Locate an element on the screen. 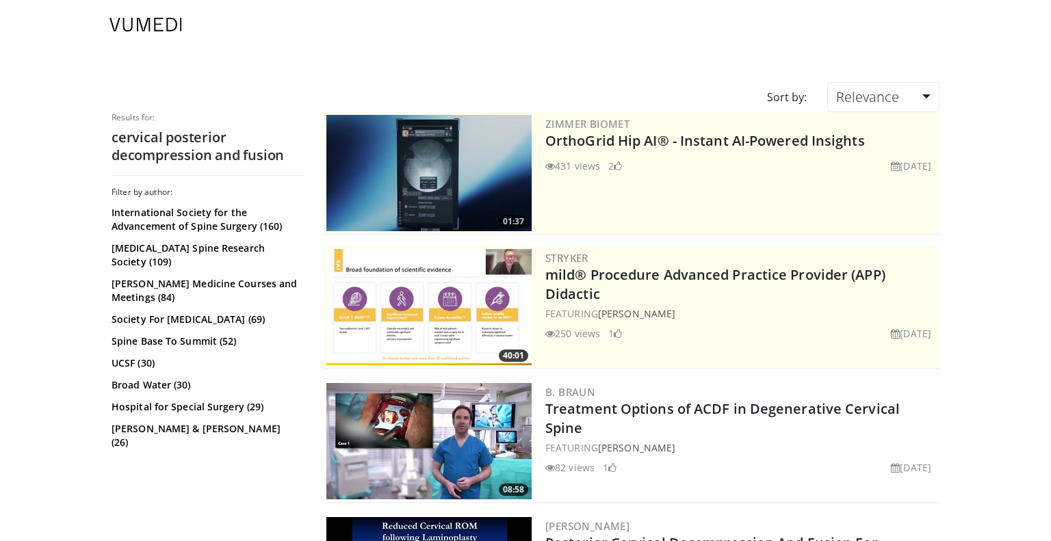 The image size is (1051, 541). li: 2 is located at coordinates (615, 166).